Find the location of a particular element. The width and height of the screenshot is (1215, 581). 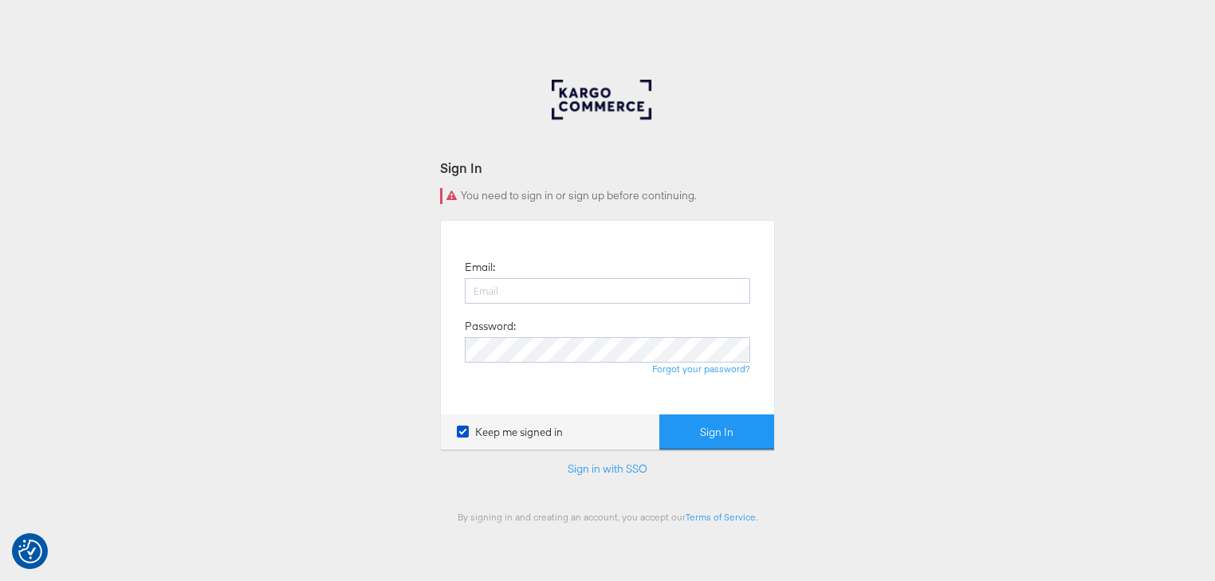

a: Forgot your password? is located at coordinates (701, 368).